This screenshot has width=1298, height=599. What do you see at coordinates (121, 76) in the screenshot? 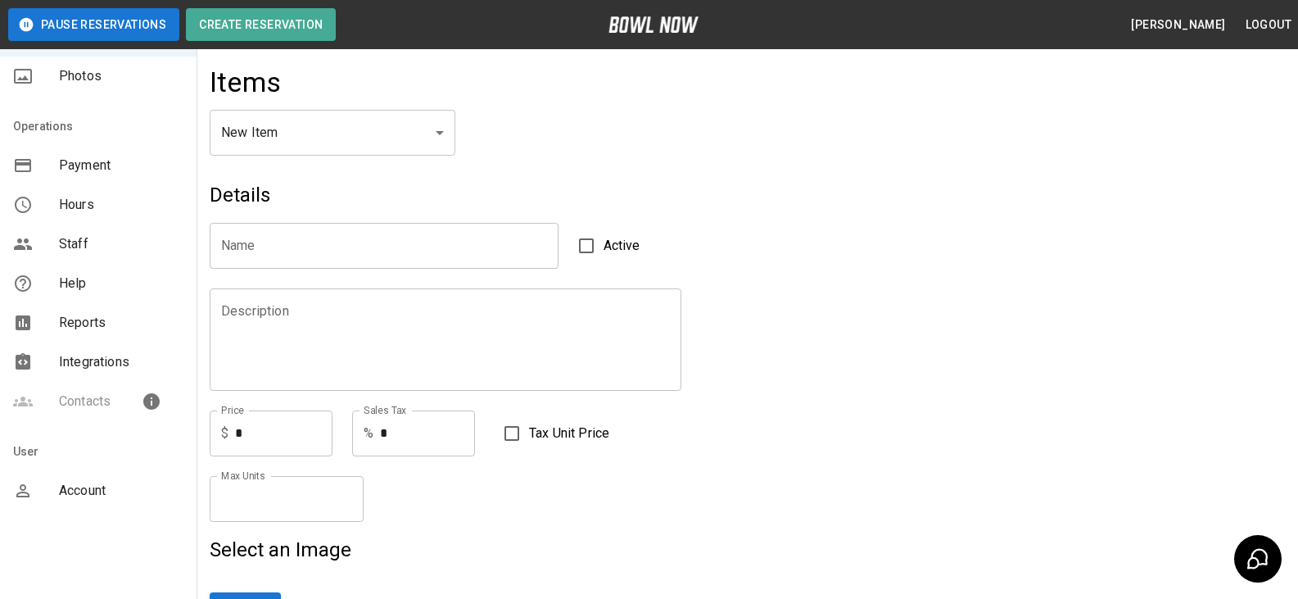
I see `span: Photos` at bounding box center [121, 76].